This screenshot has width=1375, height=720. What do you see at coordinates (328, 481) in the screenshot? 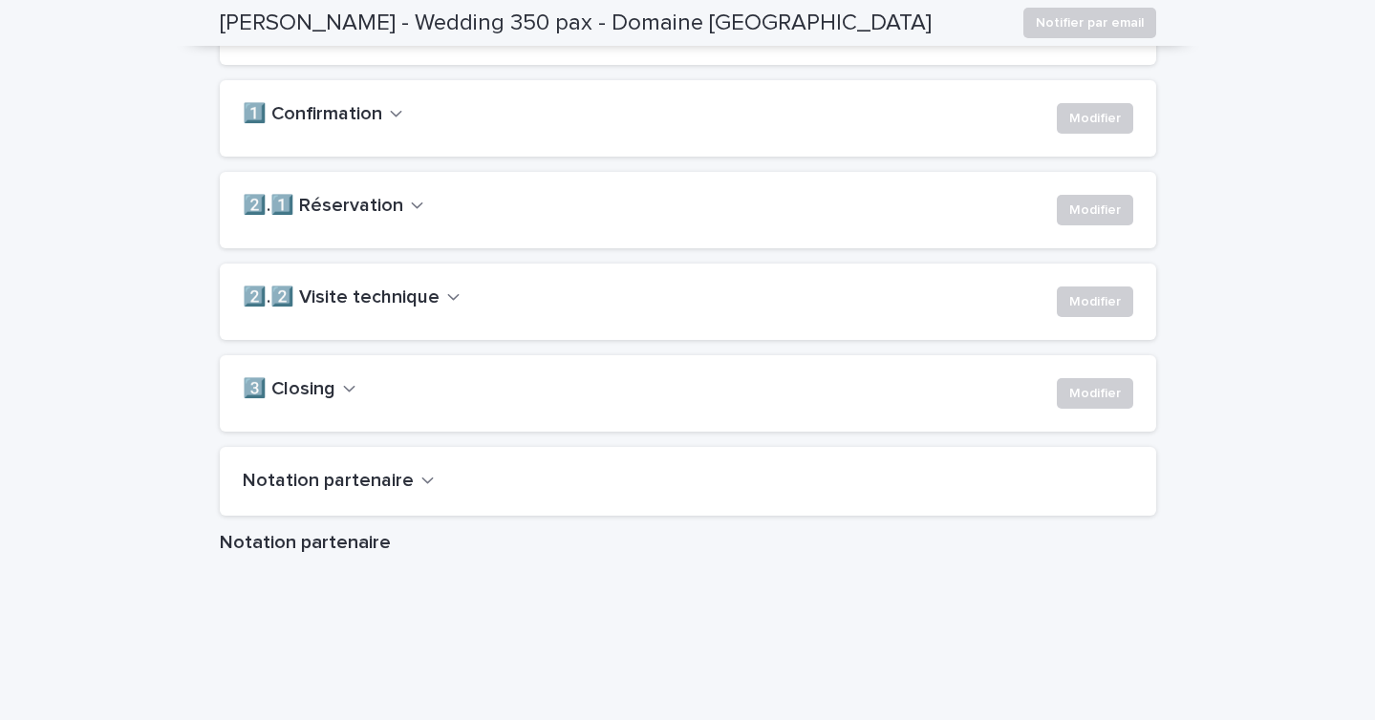
I see `h2: Notation partenaire` at bounding box center [328, 481].